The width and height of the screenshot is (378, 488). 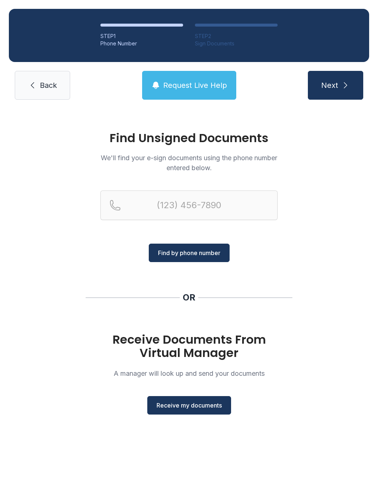 What do you see at coordinates (189, 138) in the screenshot?
I see `h1: Find Unsigned Documents` at bounding box center [189, 138].